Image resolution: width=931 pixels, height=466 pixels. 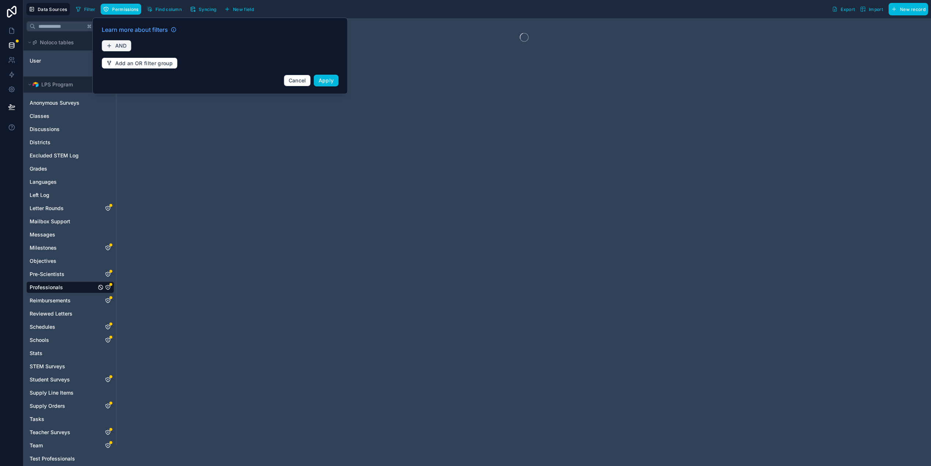 I want to click on div: Professionals, so click(x=70, y=287).